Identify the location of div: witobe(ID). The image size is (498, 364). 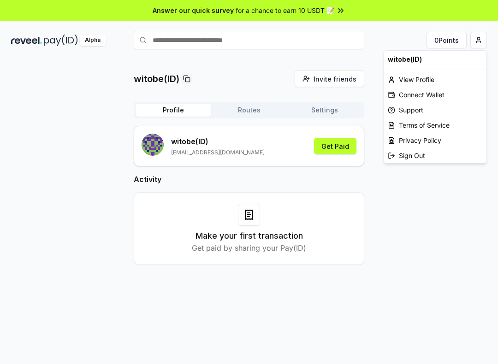
(435, 59).